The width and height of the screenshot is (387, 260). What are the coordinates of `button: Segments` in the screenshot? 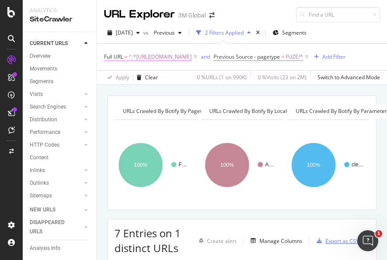 It's located at (290, 33).